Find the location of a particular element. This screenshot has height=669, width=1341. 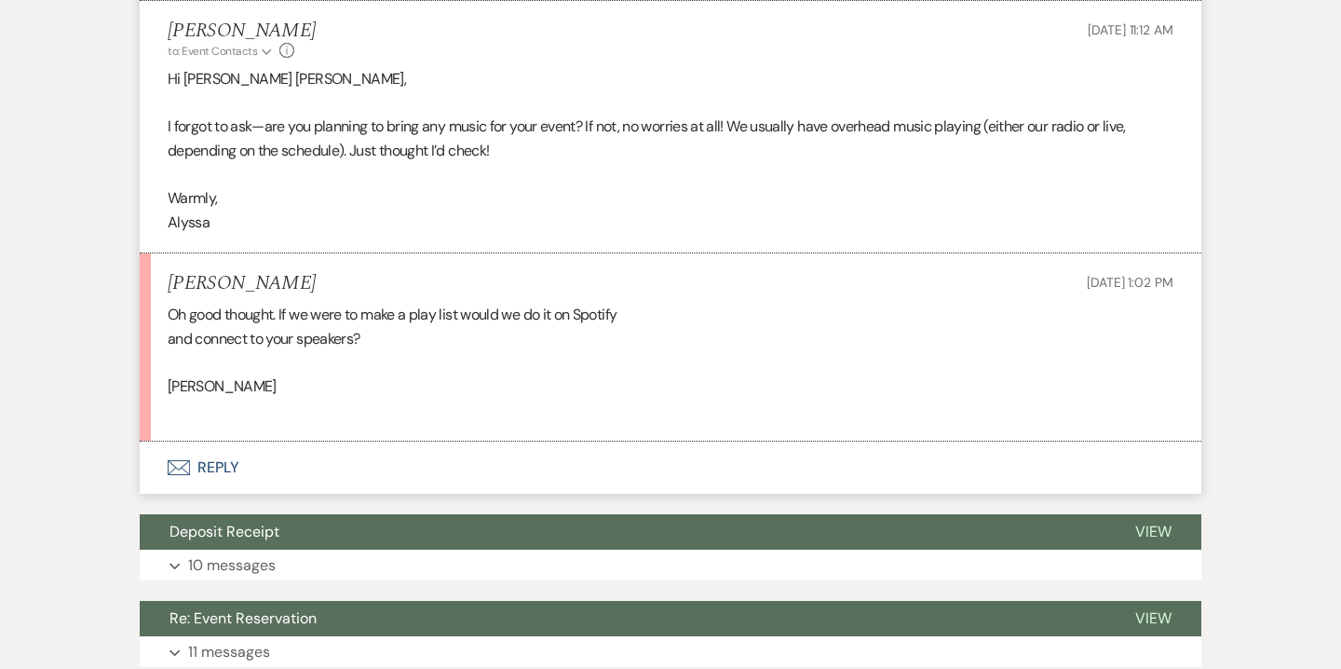

button: Deposit Receipt is located at coordinates (622, 532).